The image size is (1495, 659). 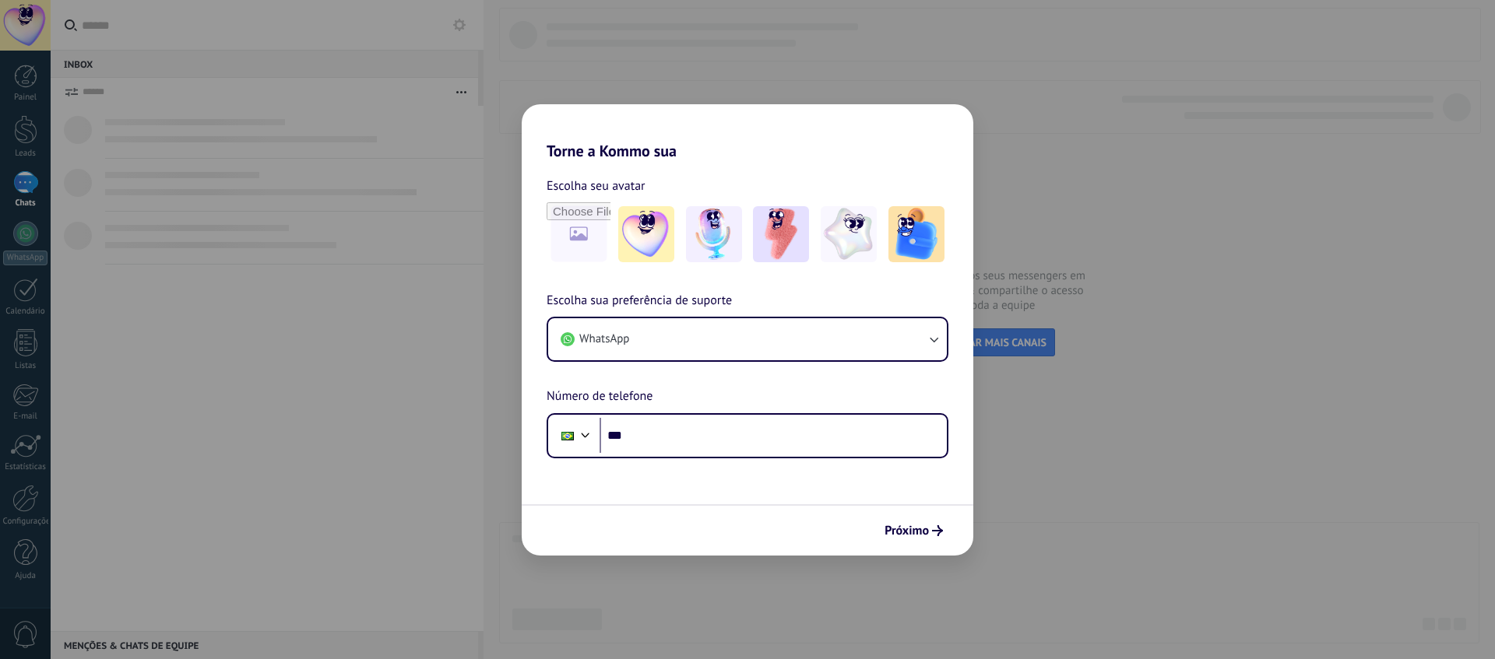 What do you see at coordinates (913, 531) in the screenshot?
I see `button: Próximo` at bounding box center [913, 531].